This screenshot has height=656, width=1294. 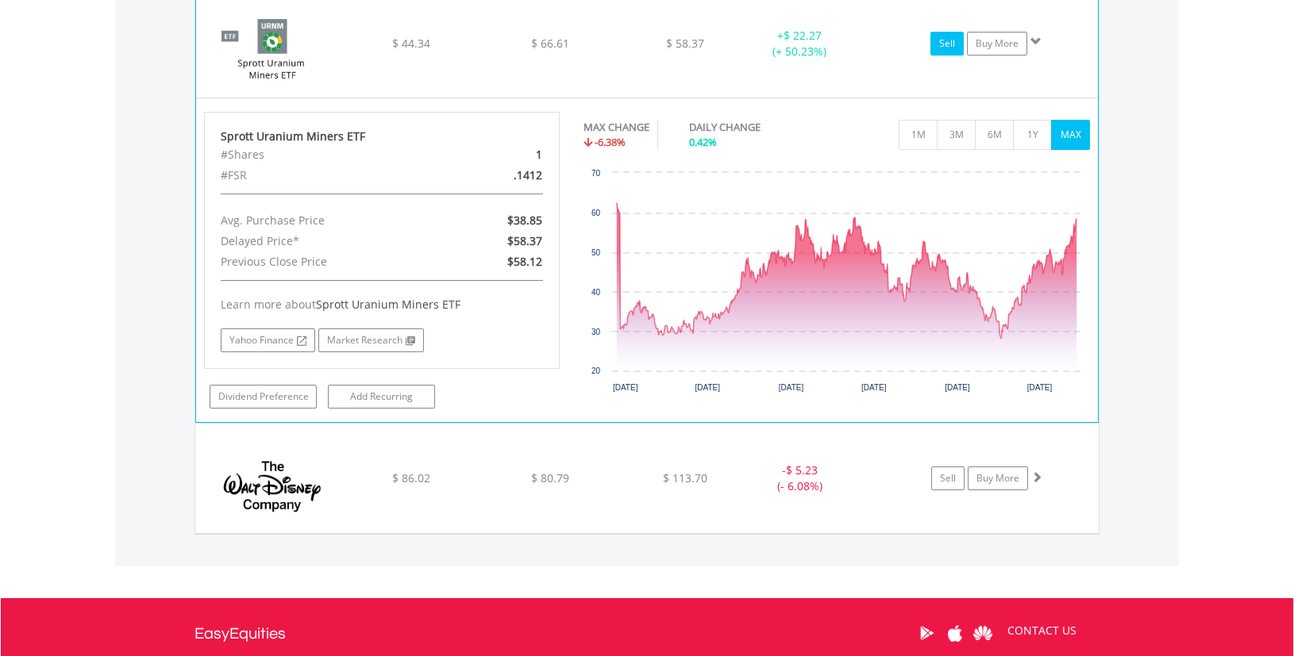 I want to click on img: EQU.US.DIS.png, so click(x=271, y=487).